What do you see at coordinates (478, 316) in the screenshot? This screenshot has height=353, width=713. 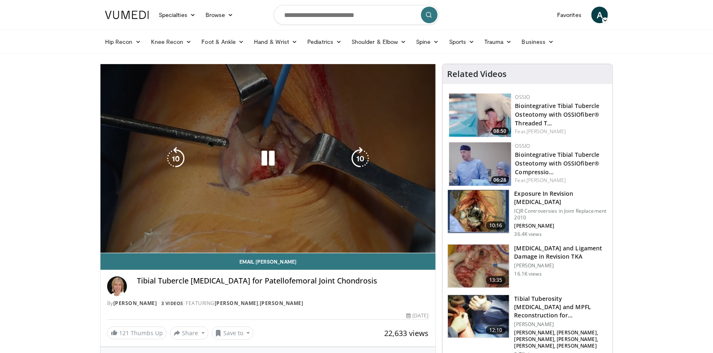 I see `img: cab769df-a0f6-4752-92da-42e92bb4de9a.150x105_q85_crop-smart_upscale.jpg` at bounding box center [478, 316].